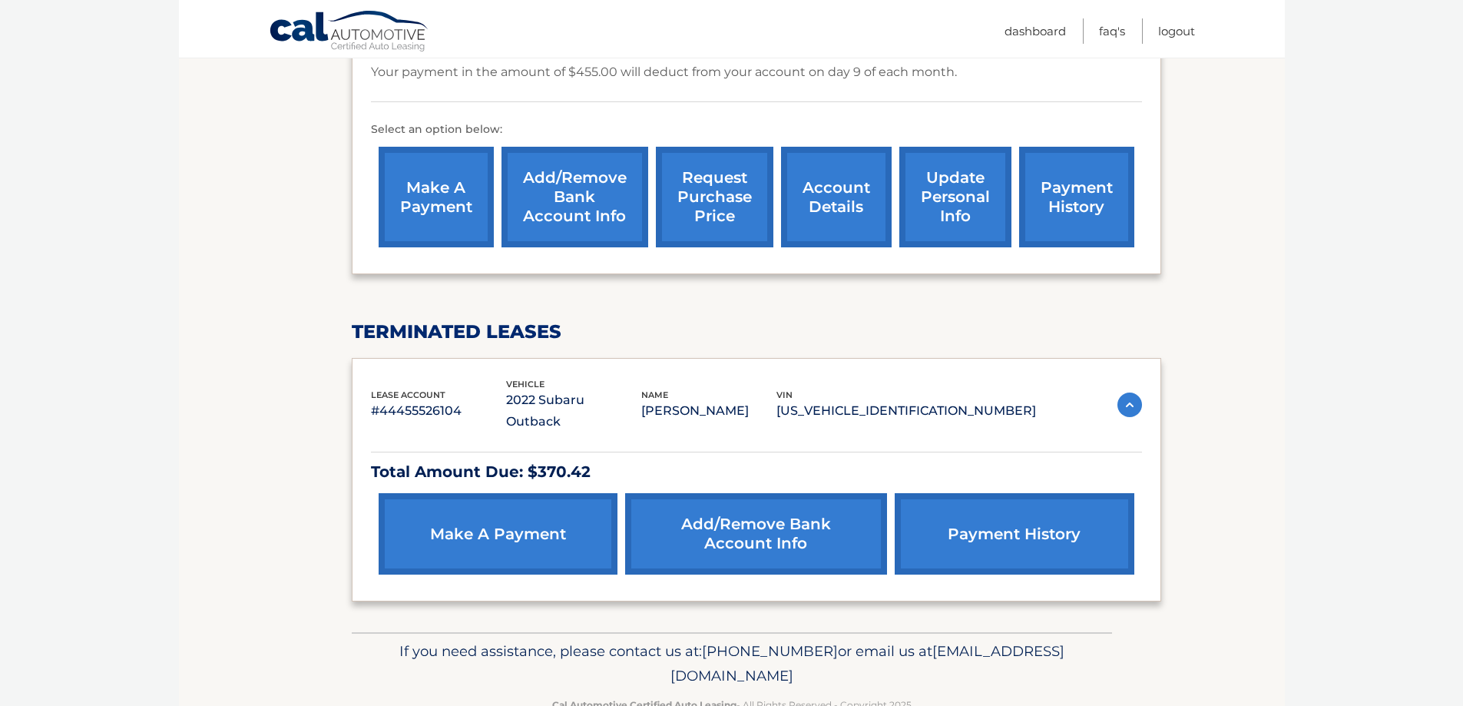 The width and height of the screenshot is (1463, 706). What do you see at coordinates (756, 332) in the screenshot?
I see `h2: terminated leases` at bounding box center [756, 332].